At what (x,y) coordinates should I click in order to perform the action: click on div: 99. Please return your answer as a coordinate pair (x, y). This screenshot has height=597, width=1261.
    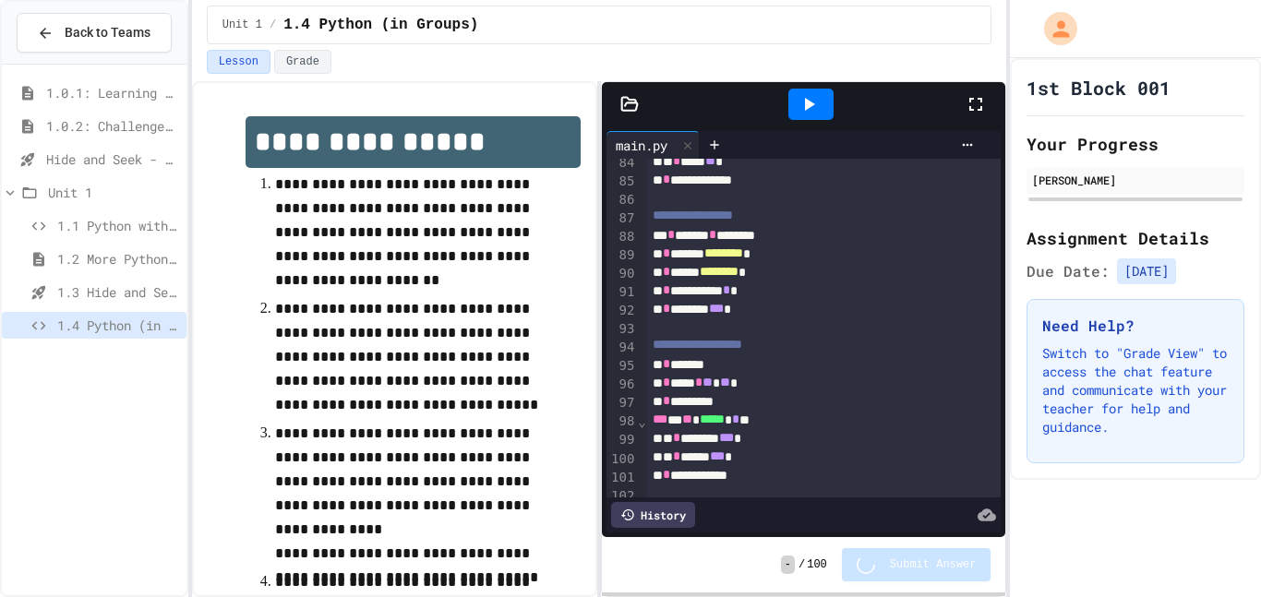
    Looking at the image, I should click on (621, 440).